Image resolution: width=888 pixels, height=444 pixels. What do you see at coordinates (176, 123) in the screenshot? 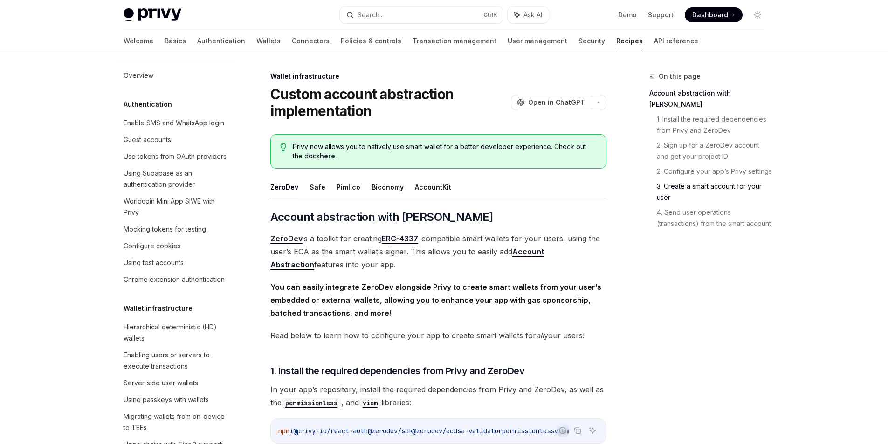
I see `a: Enable SMS and WhatsApp login` at bounding box center [176, 123].